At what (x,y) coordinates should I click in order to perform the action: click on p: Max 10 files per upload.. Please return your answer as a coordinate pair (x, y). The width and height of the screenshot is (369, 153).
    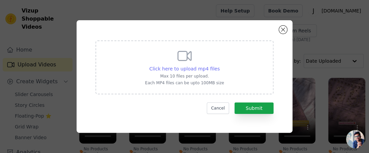
    Looking at the image, I should click on (185, 76).